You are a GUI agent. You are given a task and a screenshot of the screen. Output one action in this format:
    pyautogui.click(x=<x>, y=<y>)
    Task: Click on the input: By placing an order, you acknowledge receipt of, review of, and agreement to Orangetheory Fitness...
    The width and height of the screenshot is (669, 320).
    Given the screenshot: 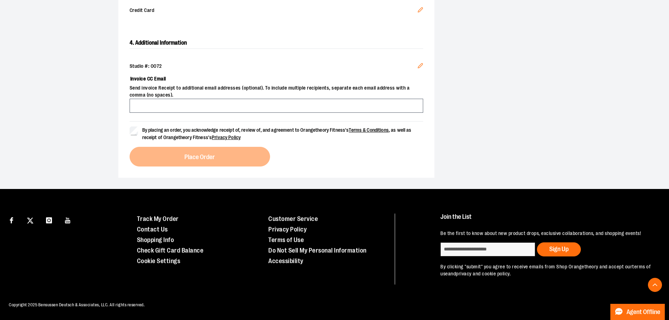 What is the action you would take?
    pyautogui.click(x=134, y=131)
    